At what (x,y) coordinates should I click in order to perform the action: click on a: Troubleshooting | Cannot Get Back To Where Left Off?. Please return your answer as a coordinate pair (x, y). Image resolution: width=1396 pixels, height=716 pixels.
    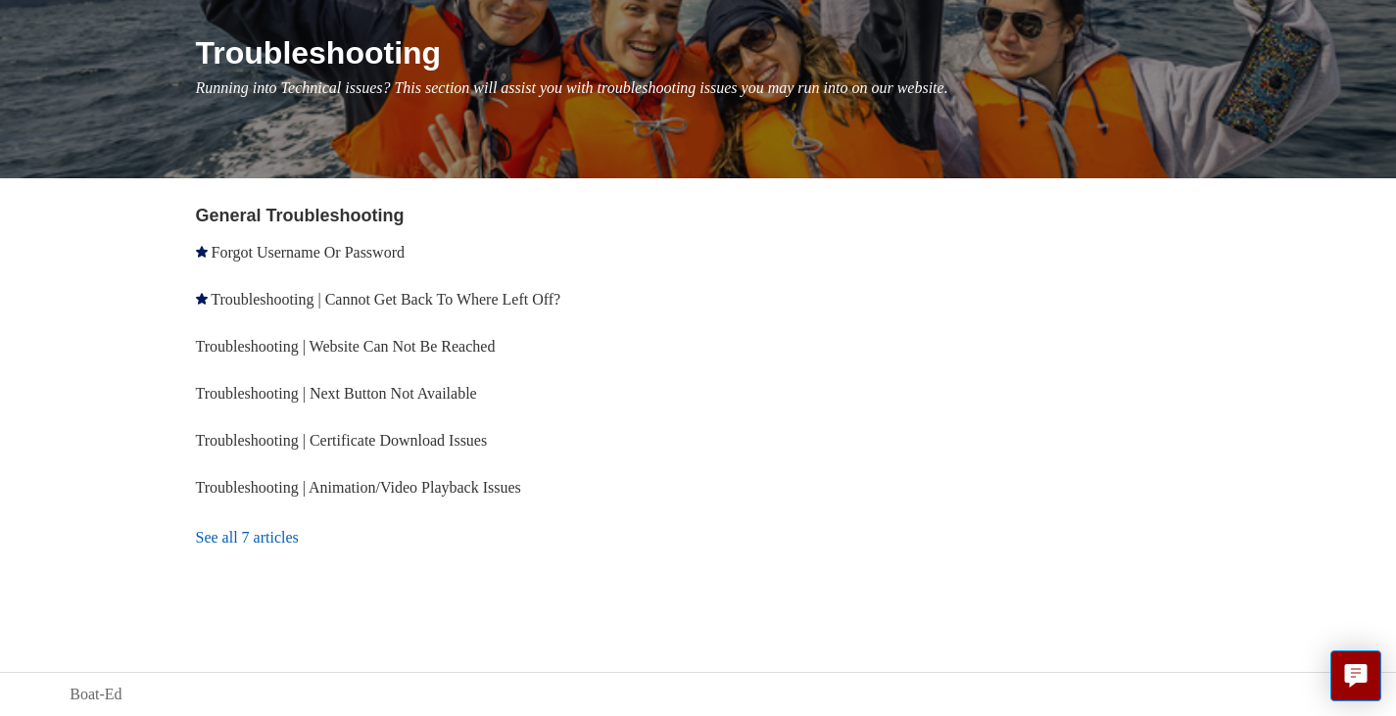
    Looking at the image, I should click on (385, 299).